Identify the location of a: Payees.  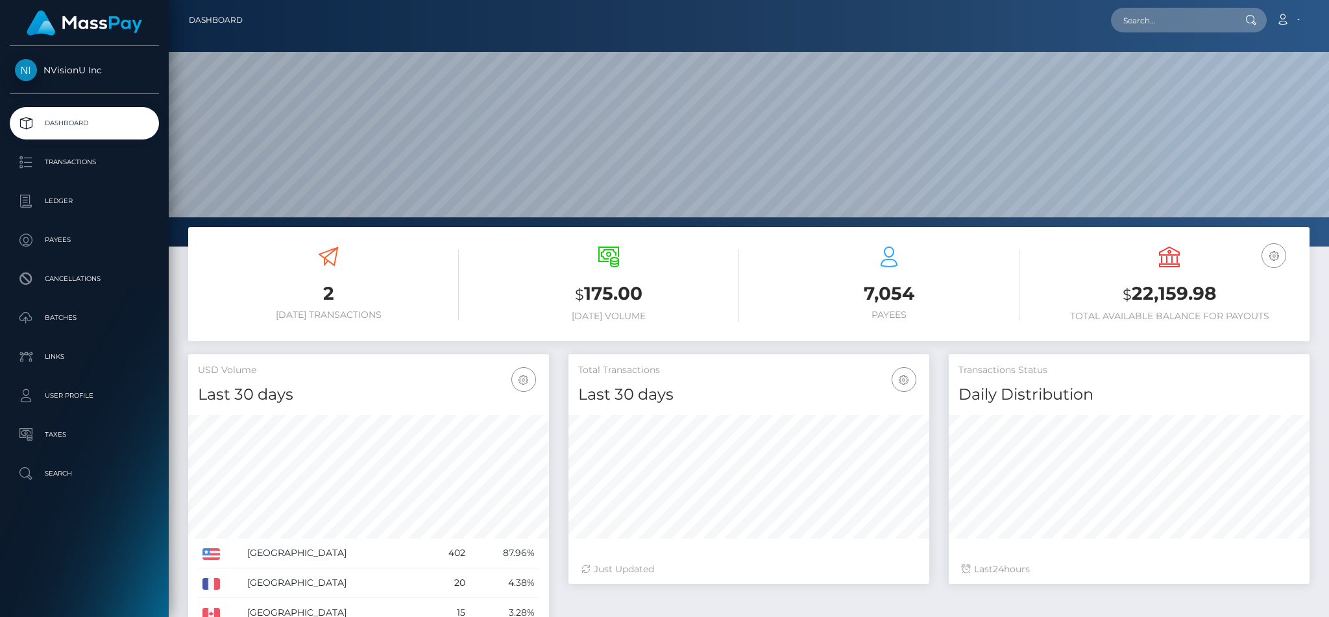
(84, 240).